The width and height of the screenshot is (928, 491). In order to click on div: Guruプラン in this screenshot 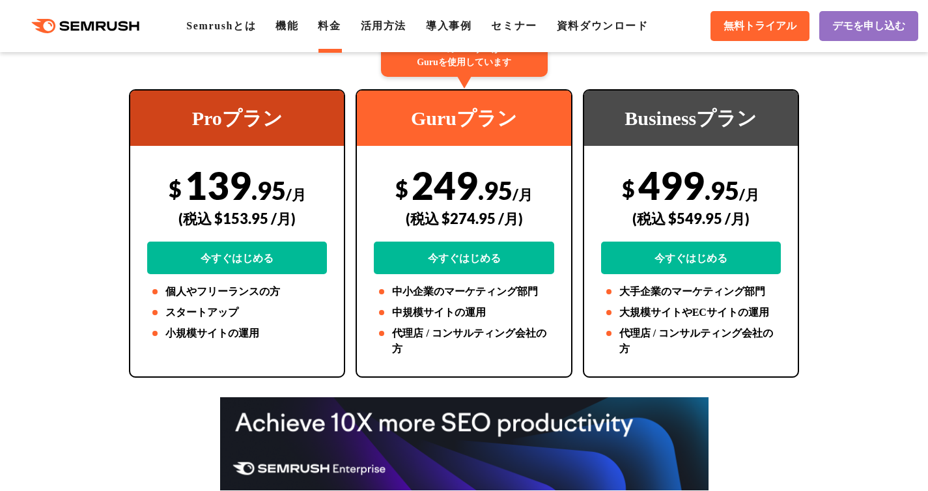, I will do `click(464, 118)`.